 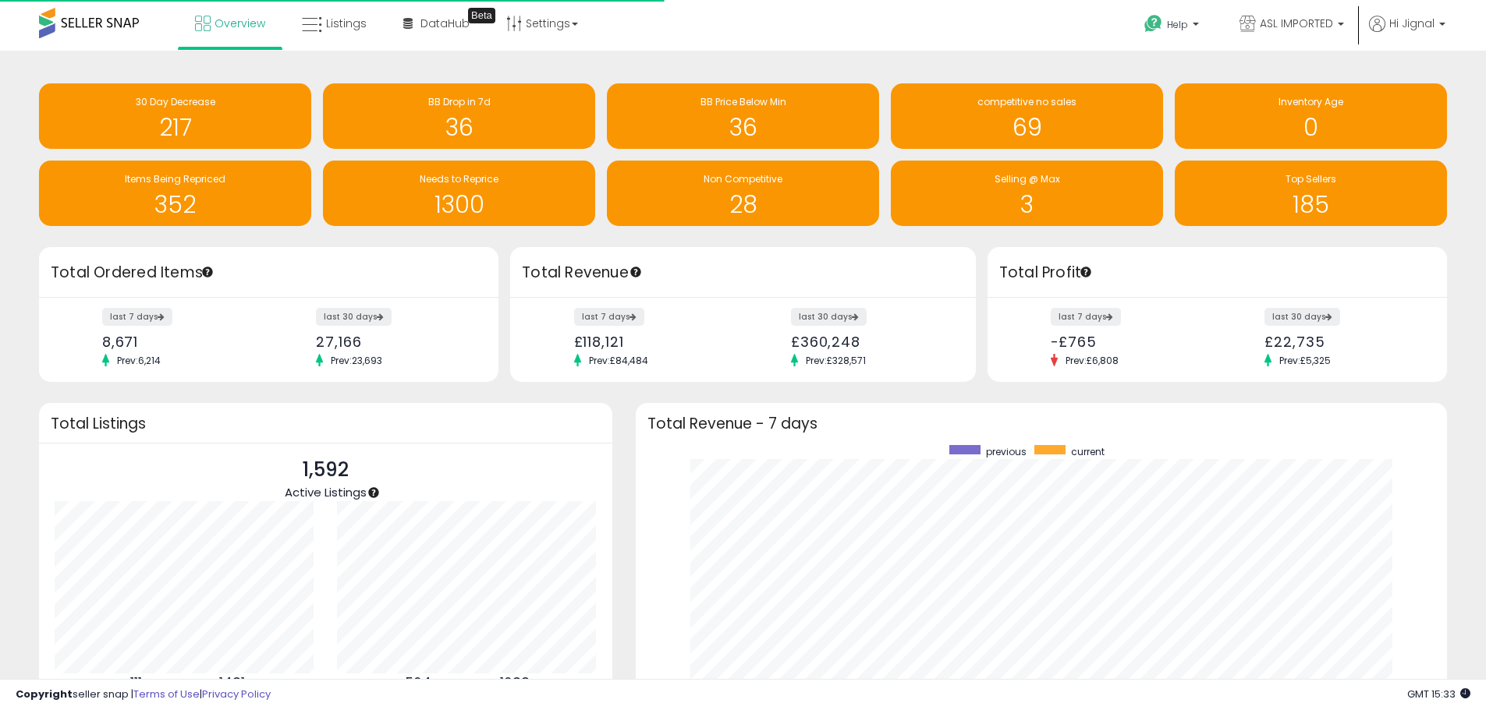 I want to click on h1: 217, so click(x=175, y=127).